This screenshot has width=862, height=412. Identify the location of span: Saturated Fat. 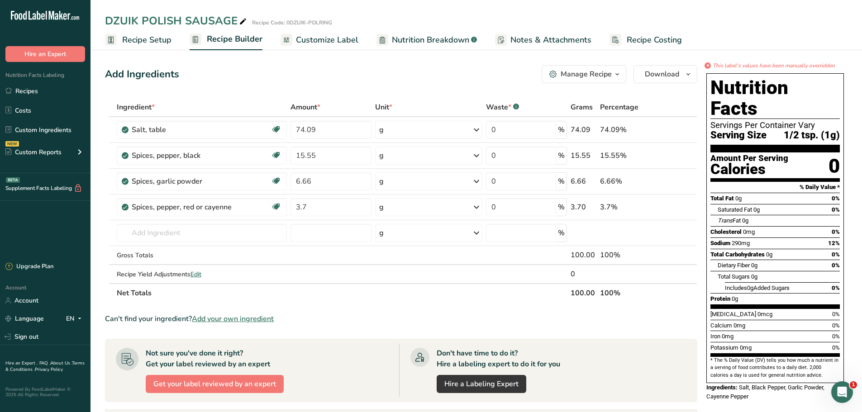
(735, 209).